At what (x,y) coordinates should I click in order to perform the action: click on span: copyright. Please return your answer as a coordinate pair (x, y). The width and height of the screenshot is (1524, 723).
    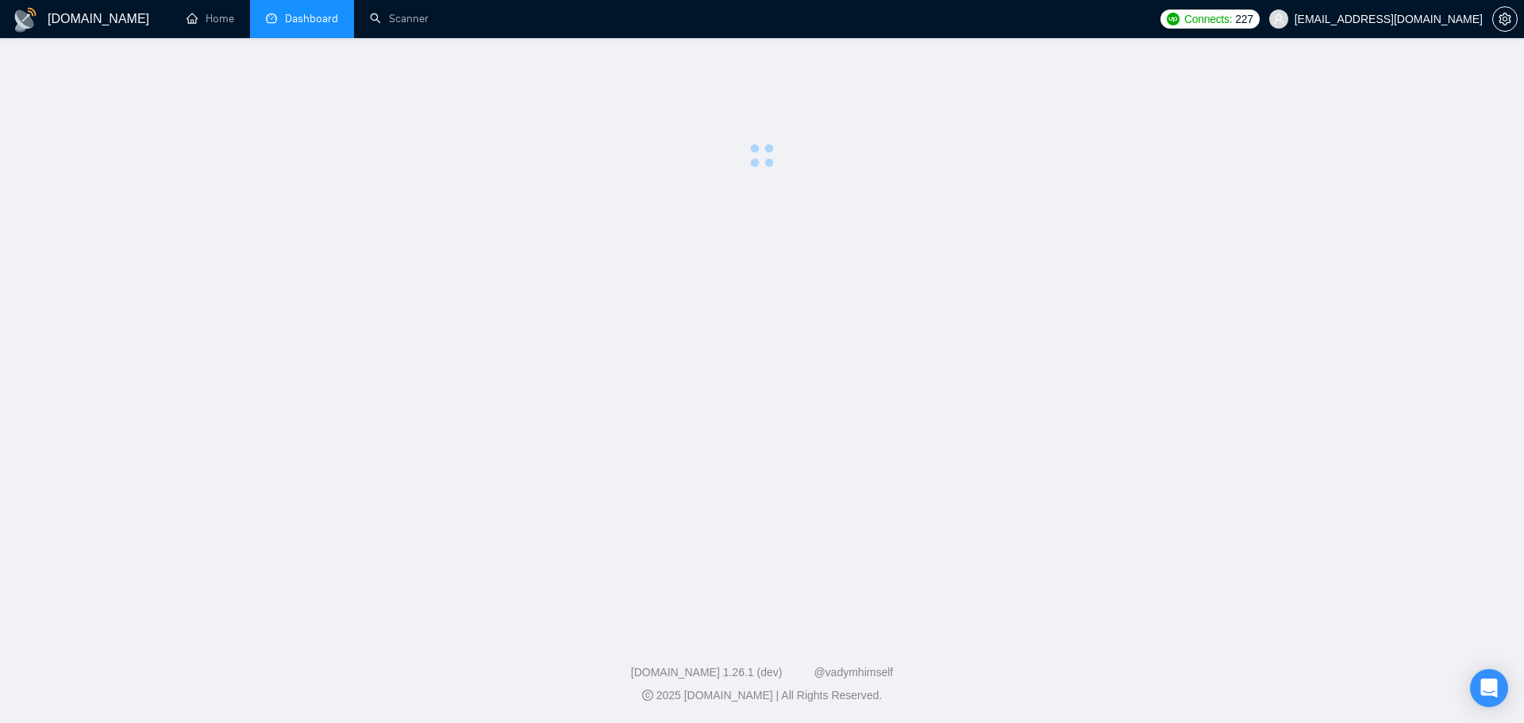
    Looking at the image, I should click on (648, 695).